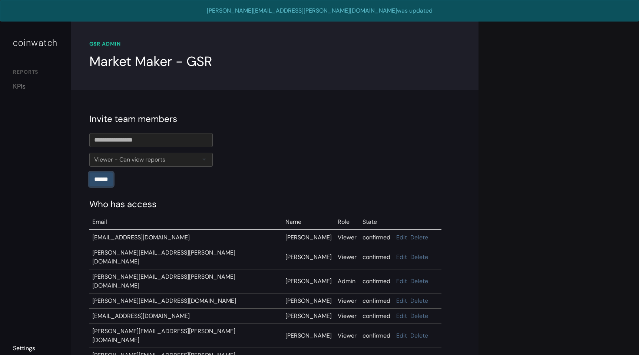 Image resolution: width=639 pixels, height=355 pixels. I want to click on div: Invite team members, so click(275, 119).